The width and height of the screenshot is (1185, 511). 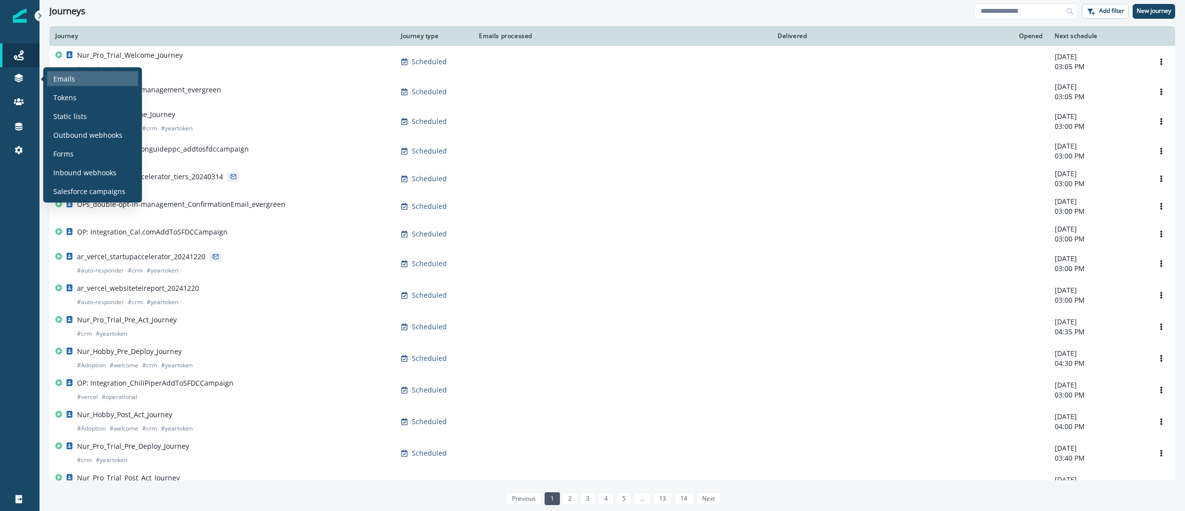 What do you see at coordinates (64, 78) in the screenshot?
I see `p: Emails` at bounding box center [64, 78].